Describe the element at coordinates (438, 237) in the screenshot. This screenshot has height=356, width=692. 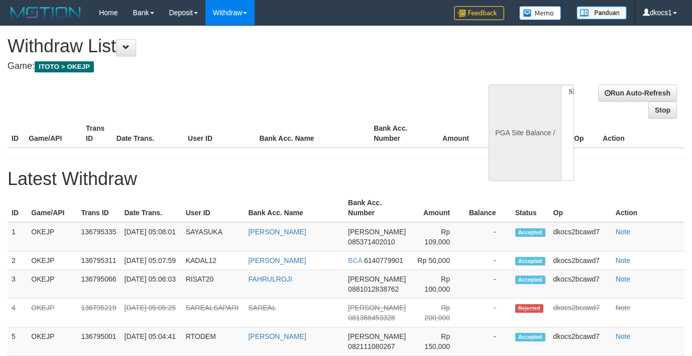
I see `td: Rp 109,000` at that location.